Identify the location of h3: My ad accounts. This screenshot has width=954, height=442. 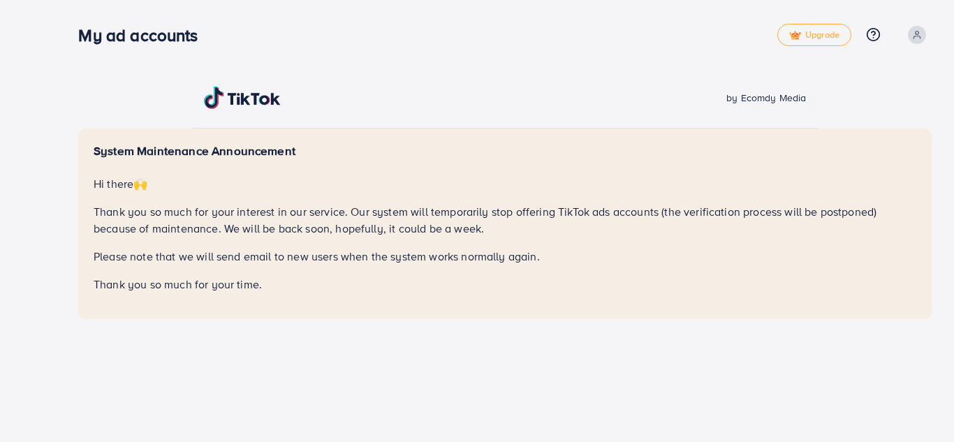
(143, 35).